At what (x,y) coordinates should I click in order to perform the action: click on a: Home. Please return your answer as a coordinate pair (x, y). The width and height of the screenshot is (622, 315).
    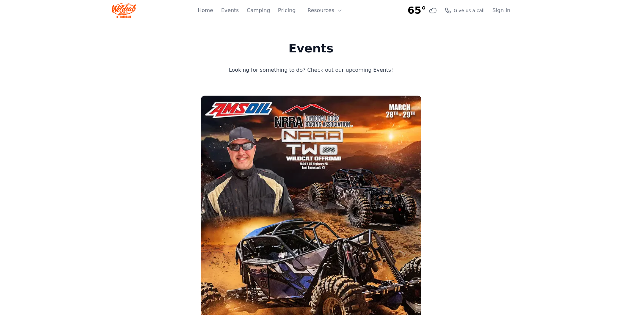
    Looking at the image, I should click on (205, 10).